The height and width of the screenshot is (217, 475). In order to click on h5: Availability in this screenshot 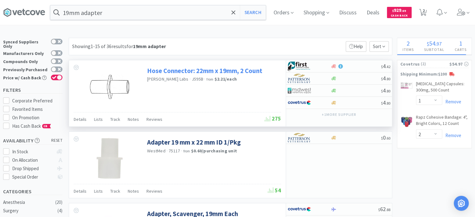, I will do `click(33, 140)`.